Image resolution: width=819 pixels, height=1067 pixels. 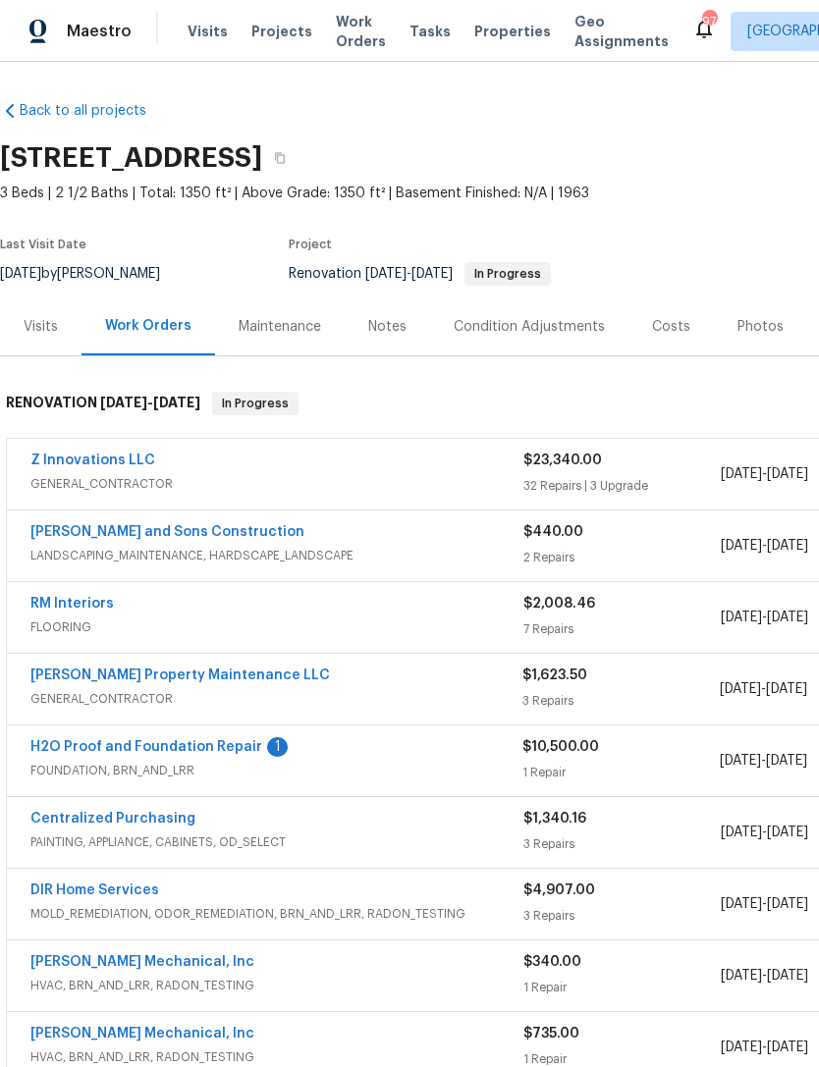 I want to click on a: H2O Proof and Foundation Repair, so click(x=146, y=747).